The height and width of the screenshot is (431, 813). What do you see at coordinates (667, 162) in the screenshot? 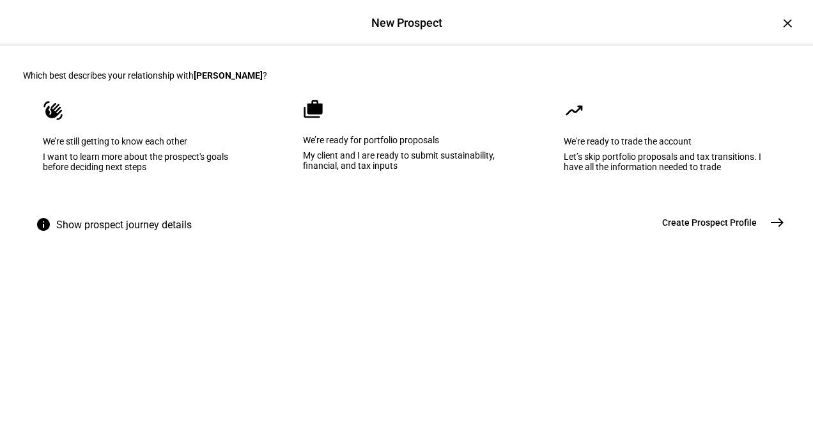
I see `div: Let’s skip portfolio proposals and tax transitions. I have all the information needed to trade` at bounding box center [667, 162].